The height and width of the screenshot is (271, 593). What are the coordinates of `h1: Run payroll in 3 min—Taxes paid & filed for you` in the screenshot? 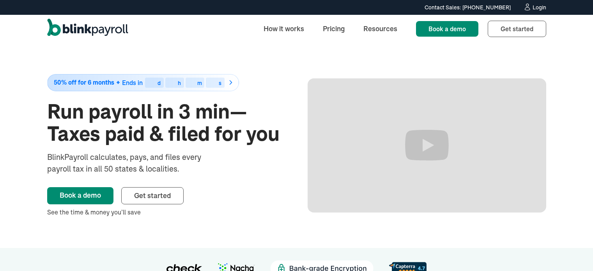 It's located at (166, 123).